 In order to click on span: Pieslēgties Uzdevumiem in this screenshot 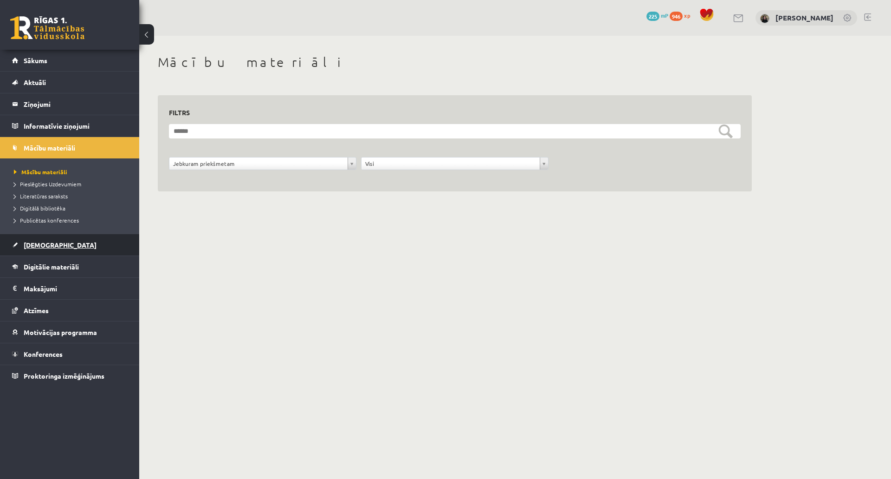, I will do `click(47, 184)`.